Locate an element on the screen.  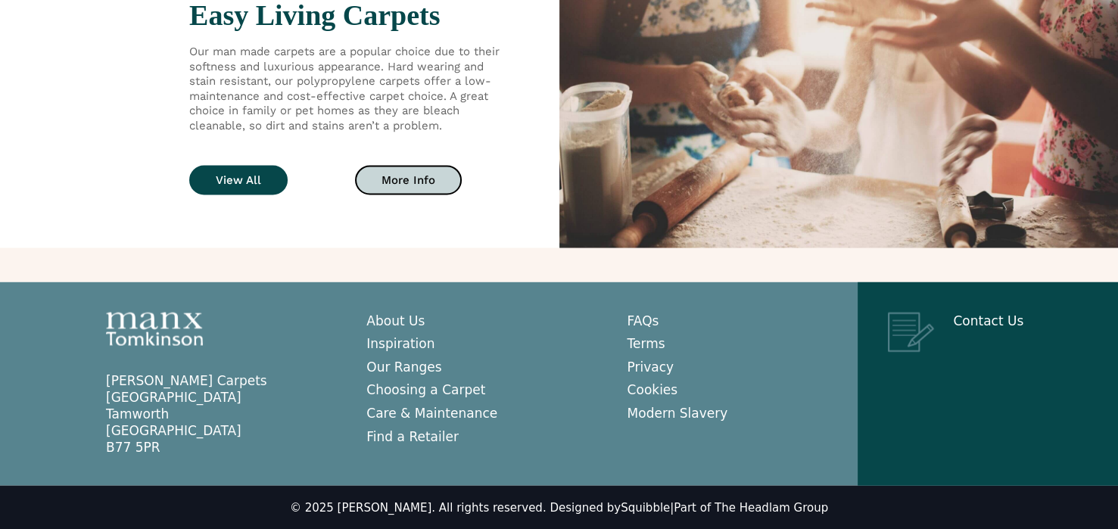
a: Choosing a Carpet is located at coordinates (426, 390).